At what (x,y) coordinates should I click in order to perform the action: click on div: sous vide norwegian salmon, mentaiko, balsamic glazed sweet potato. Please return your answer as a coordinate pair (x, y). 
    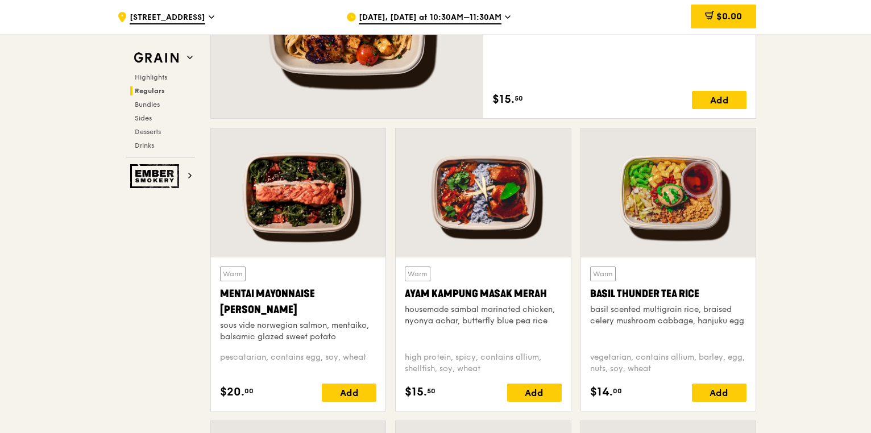
    Looking at the image, I should click on (298, 331).